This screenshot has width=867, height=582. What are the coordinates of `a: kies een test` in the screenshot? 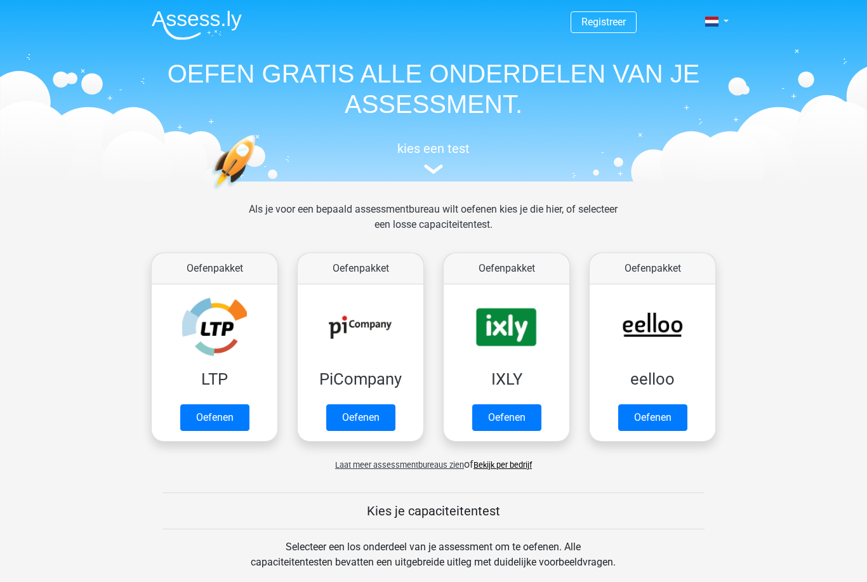 It's located at (434, 157).